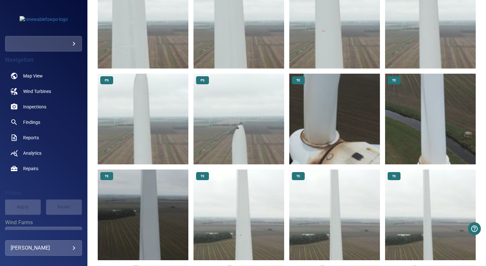  I want to click on img: renewablefswpo-logo, so click(44, 19).